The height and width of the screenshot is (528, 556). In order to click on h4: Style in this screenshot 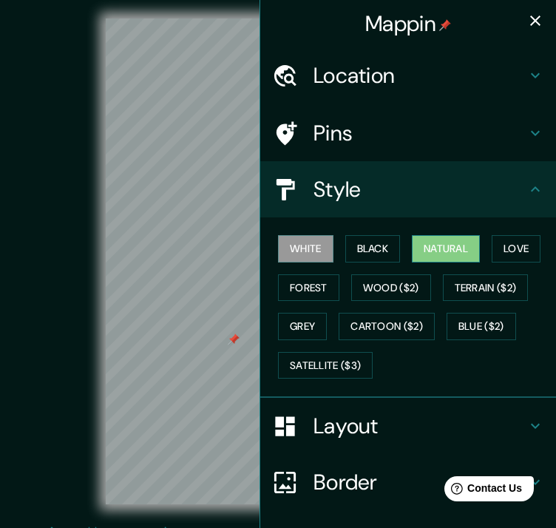, I will do `click(420, 189)`.